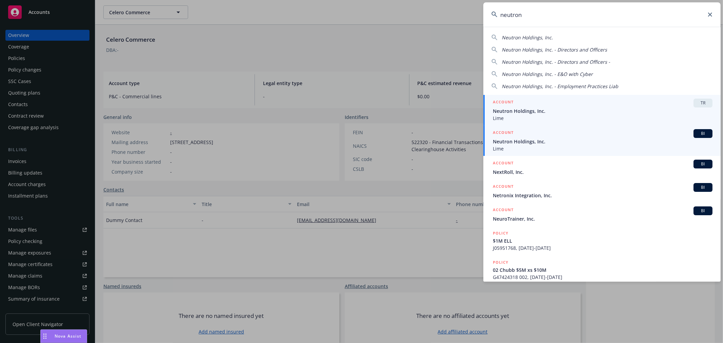  What do you see at coordinates (602, 15) in the screenshot?
I see `input: Search...` at bounding box center [602, 15].